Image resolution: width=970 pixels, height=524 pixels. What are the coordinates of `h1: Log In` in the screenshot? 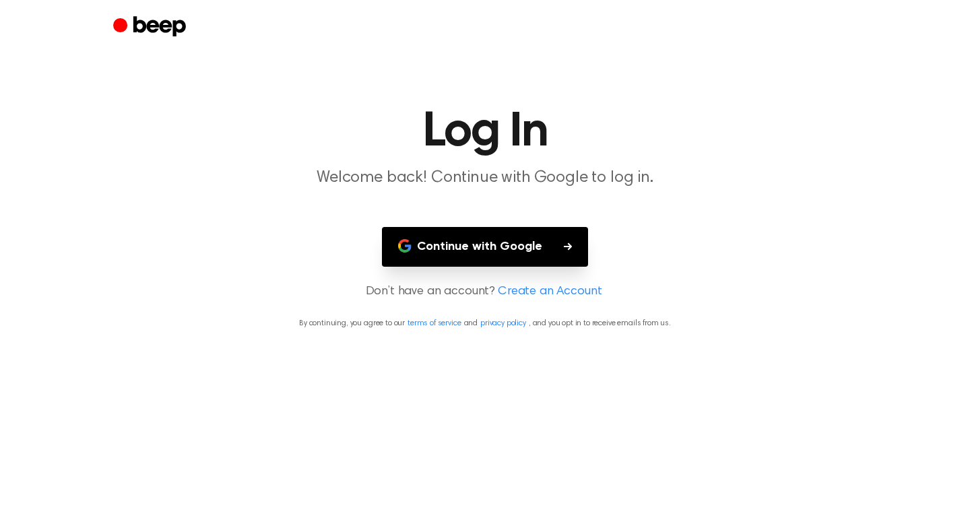 It's located at (485, 132).